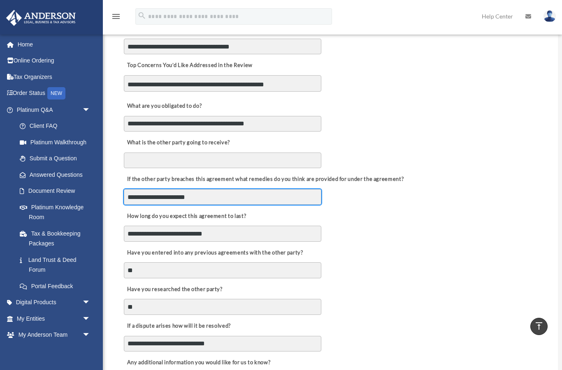 This screenshot has width=562, height=370. What do you see at coordinates (178, 326) in the screenshot?
I see `label: If a dispute arises how will it be resolved?` at bounding box center [178, 326].